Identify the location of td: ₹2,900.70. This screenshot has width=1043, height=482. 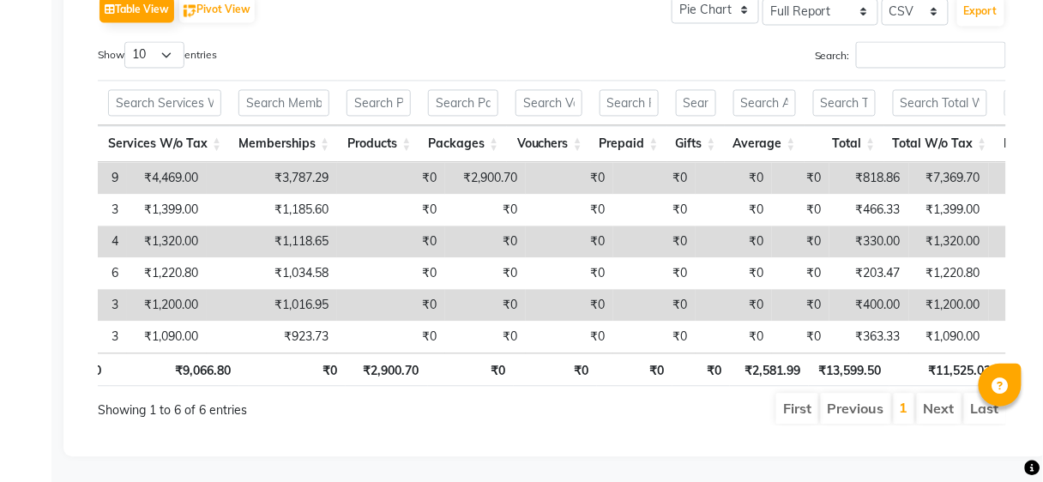
(485, 178).